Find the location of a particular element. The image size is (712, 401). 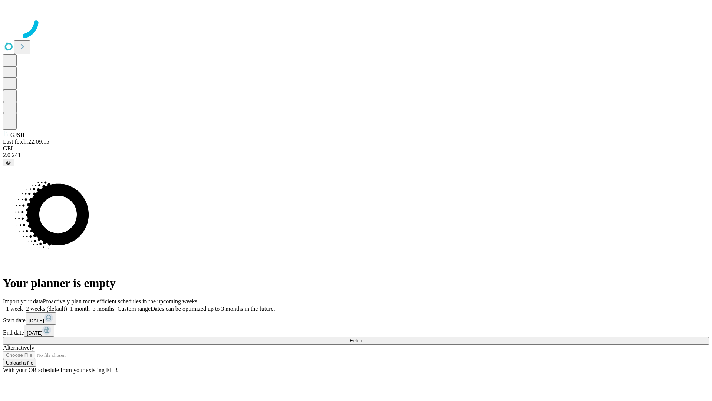

span: Custom range is located at coordinates (134, 308).